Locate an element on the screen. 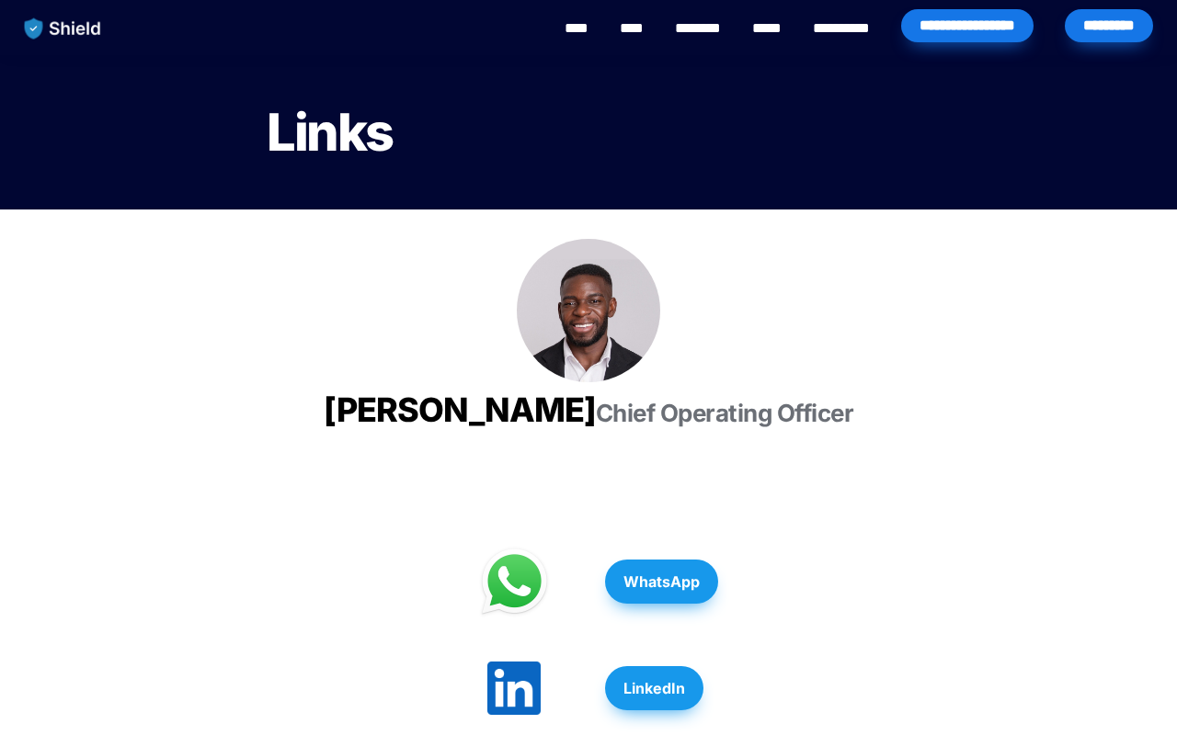 This screenshot has width=1177, height=735. button: WhatsApp is located at coordinates (661, 582).